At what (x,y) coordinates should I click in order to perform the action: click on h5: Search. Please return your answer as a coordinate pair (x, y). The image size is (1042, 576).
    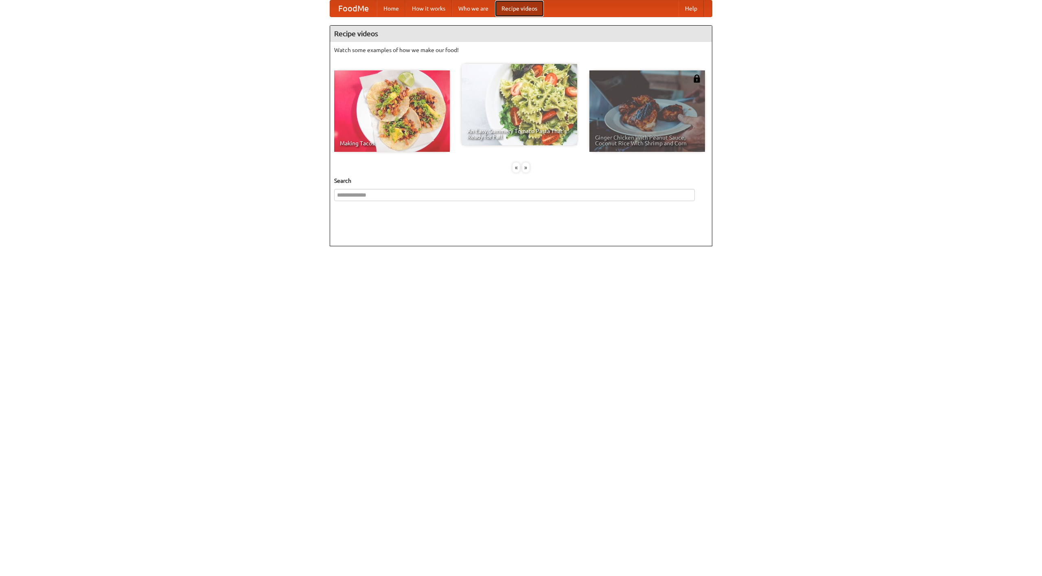
    Looking at the image, I should click on (521, 181).